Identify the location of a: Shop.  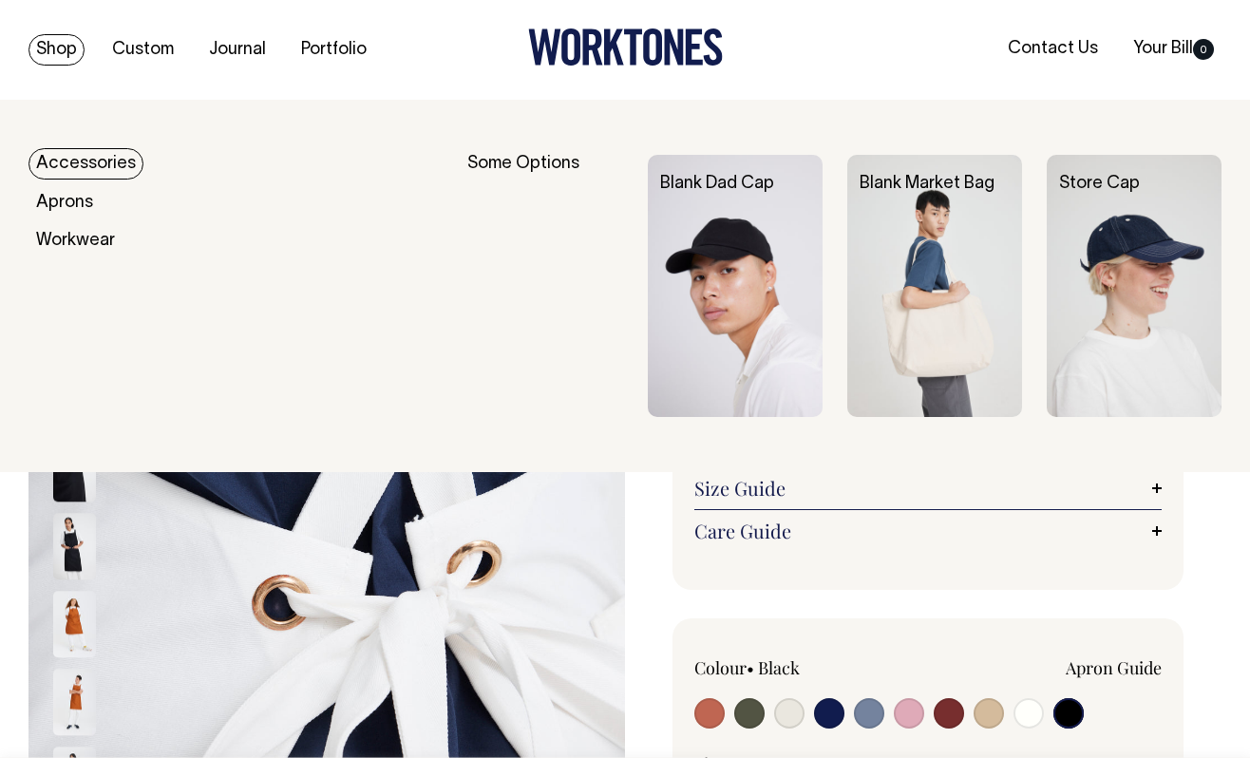
(56, 49).